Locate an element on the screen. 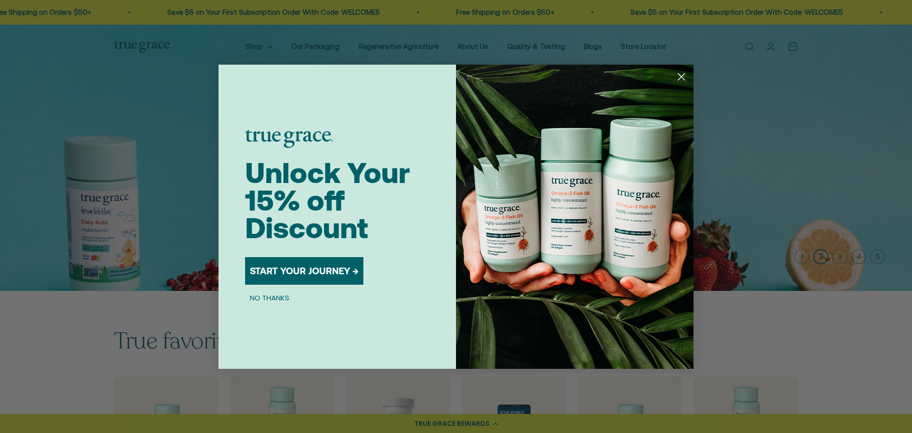 This screenshot has width=912, height=433. img: 098727d5-50f8-4f9b-9554-844bb8da1403.jpeg is located at coordinates (575, 217).